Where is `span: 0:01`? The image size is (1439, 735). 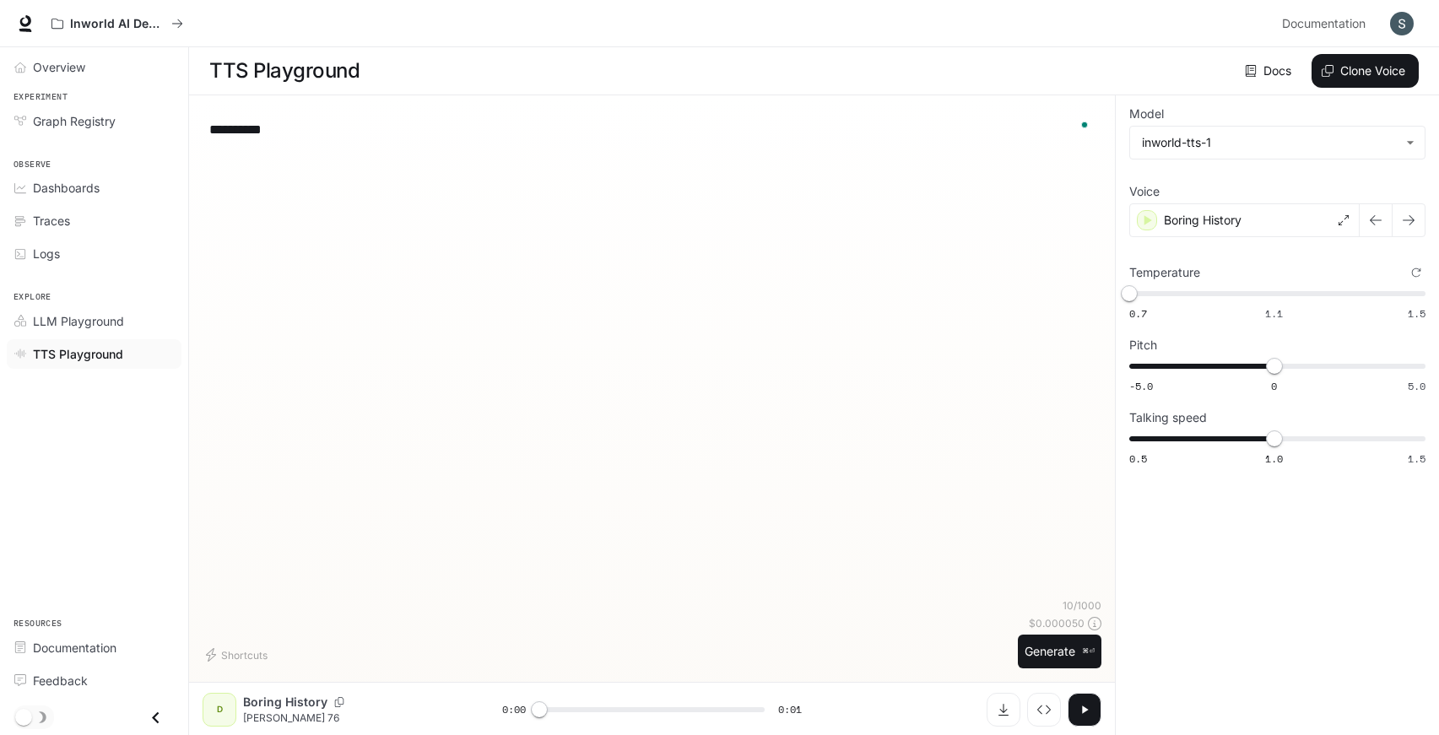 span: 0:01 is located at coordinates (790, 710).